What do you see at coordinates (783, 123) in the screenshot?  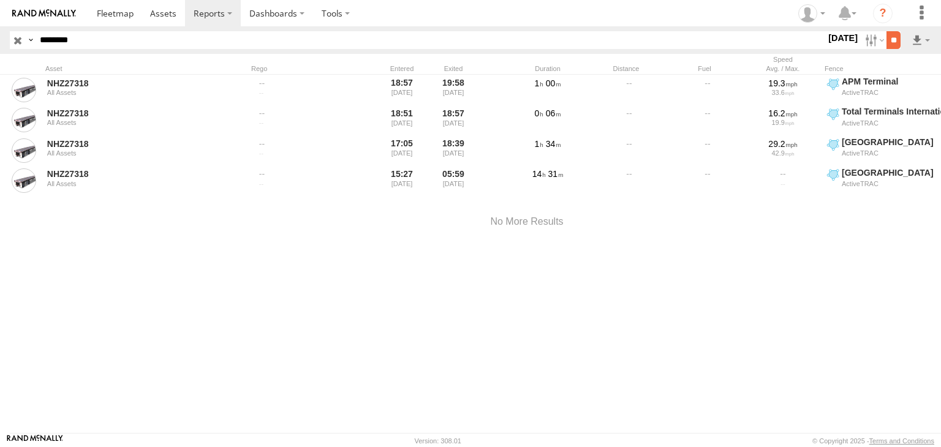 I see `div: 19.9` at bounding box center [783, 123].